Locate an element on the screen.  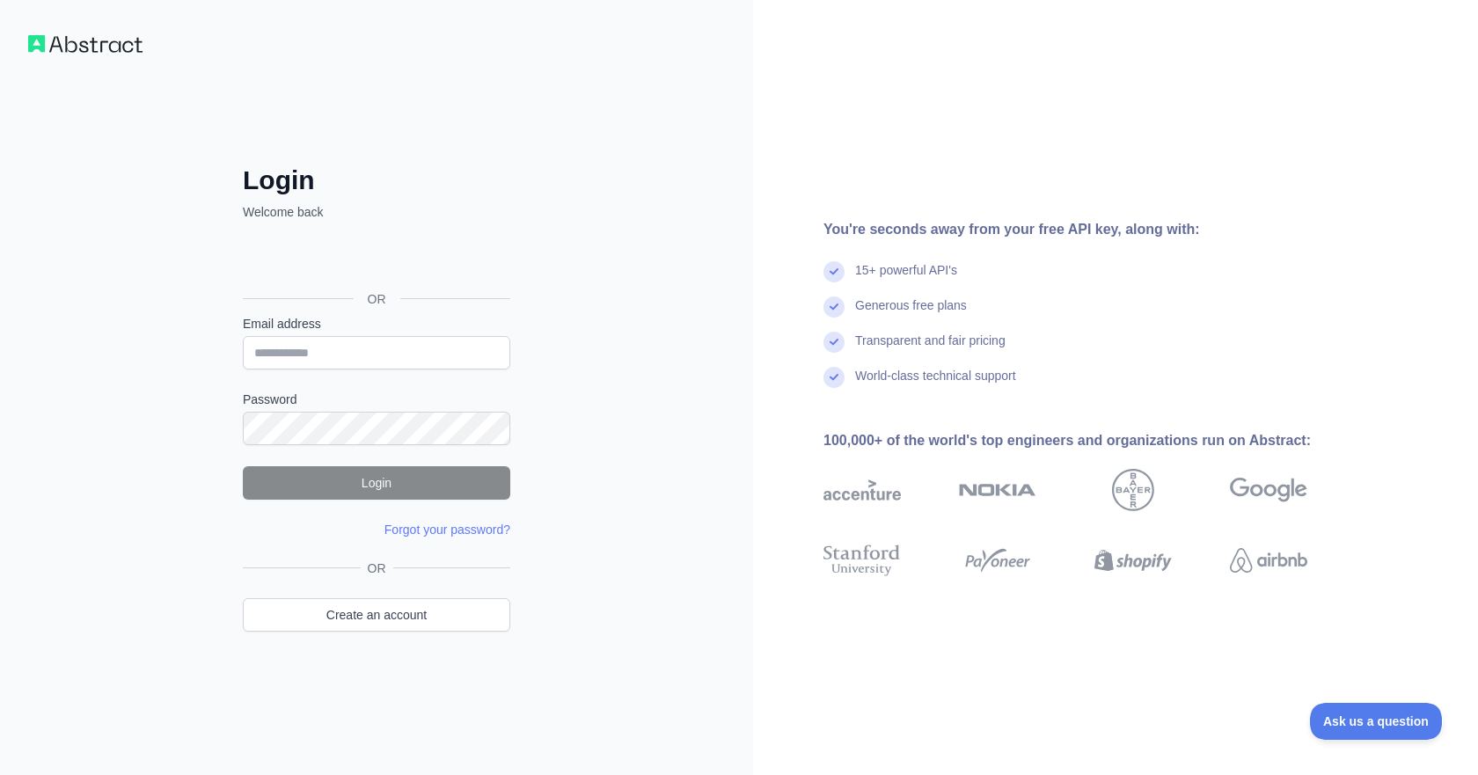
div: Transparent and fair pricing is located at coordinates (930, 349).